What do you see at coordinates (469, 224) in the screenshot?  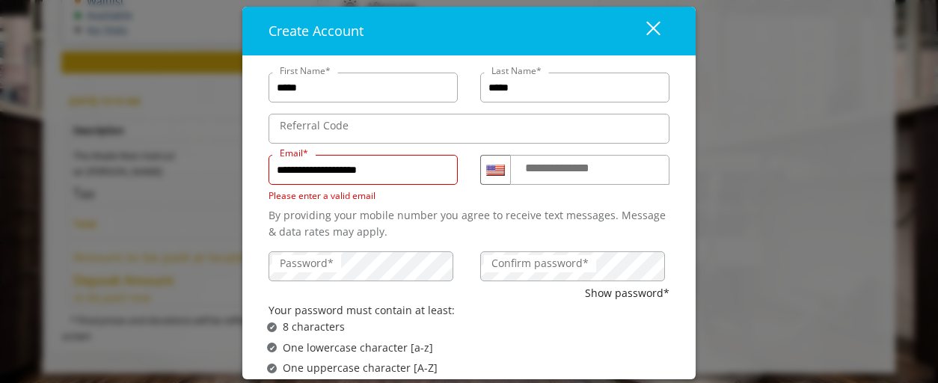 I see `div: By providing your mobile number you agree to receive text messages. Message & data rates may apply.` at bounding box center [469, 224].